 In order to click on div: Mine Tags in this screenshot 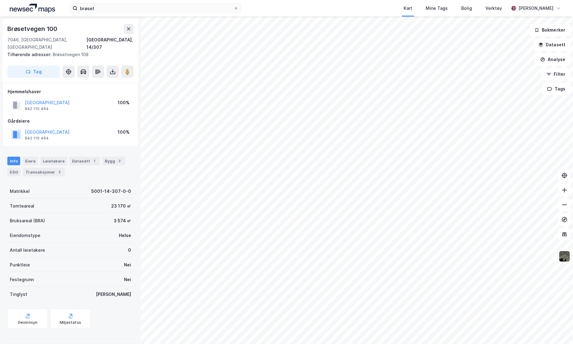, I will do `click(437, 8)`.